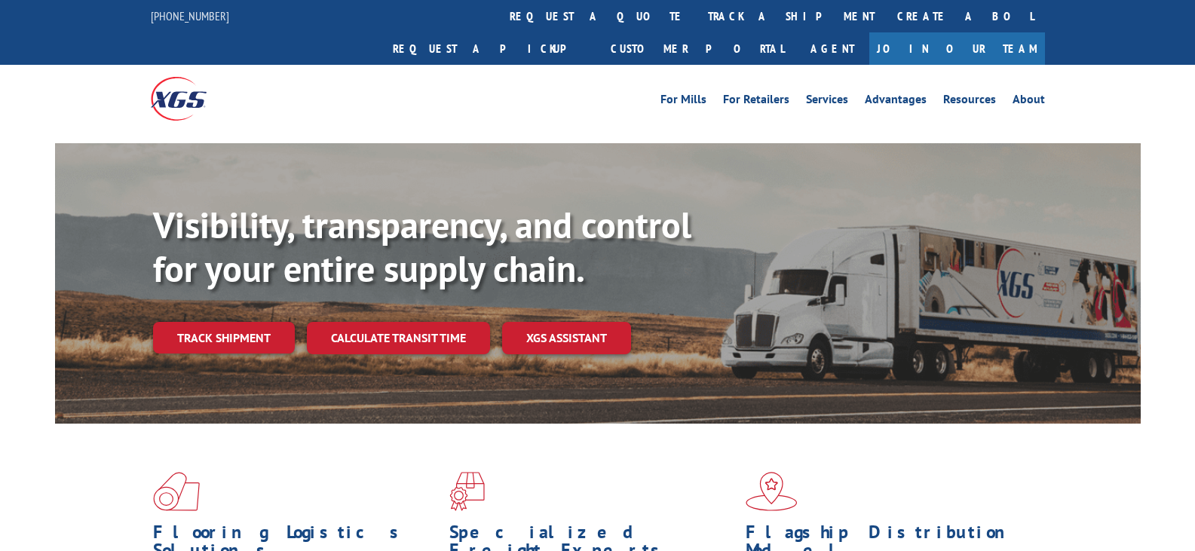 The image size is (1195, 551). Describe the element at coordinates (566, 338) in the screenshot. I see `a: XGS ASSISTANT` at that location.